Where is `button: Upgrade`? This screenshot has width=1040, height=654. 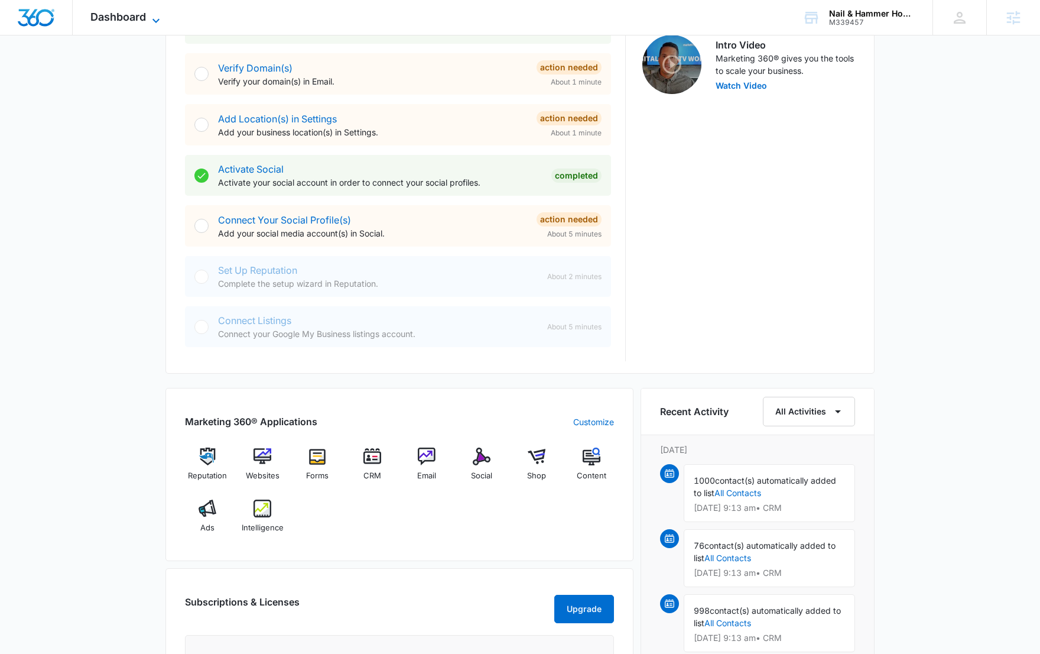 button: Upgrade is located at coordinates (584, 609).